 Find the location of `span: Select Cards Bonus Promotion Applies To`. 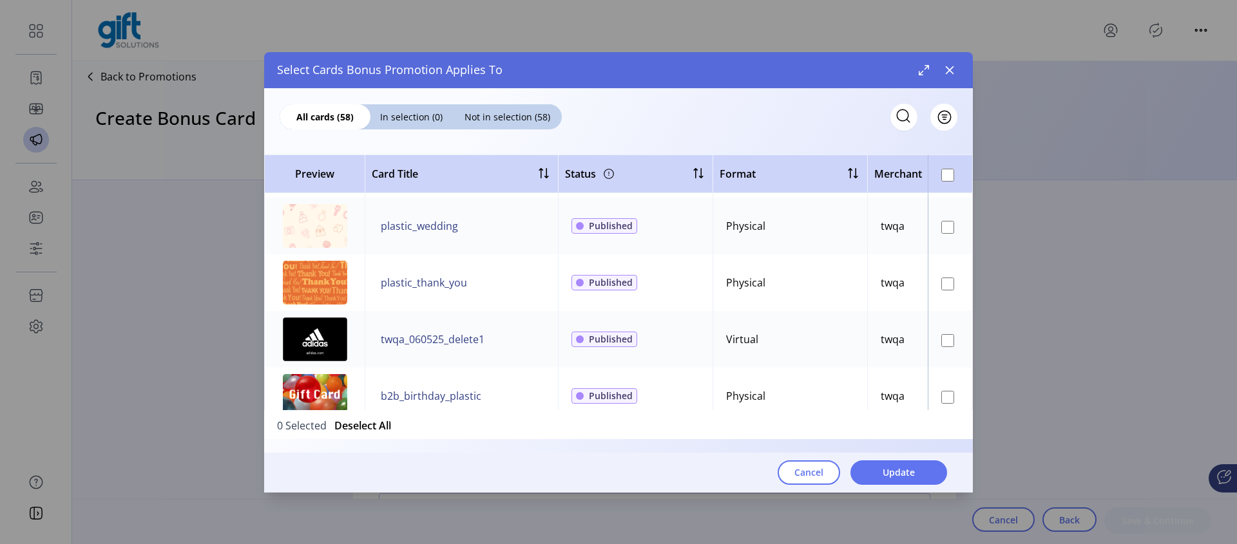

span: Select Cards Bonus Promotion Applies To is located at coordinates (390, 70).